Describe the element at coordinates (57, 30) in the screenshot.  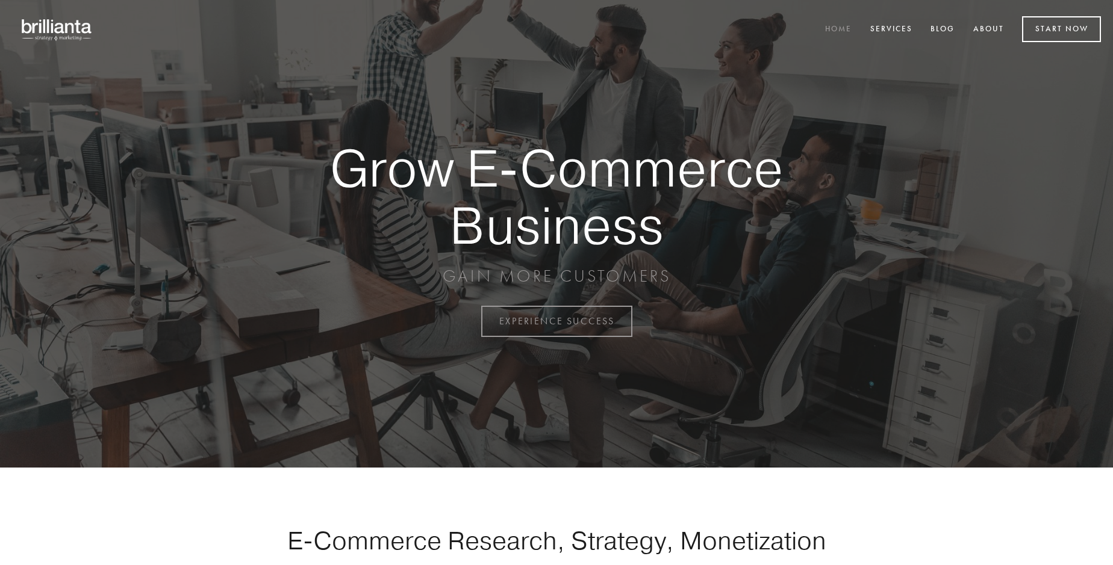
I see `img: brillianta - research, strategy, marketing` at that location.